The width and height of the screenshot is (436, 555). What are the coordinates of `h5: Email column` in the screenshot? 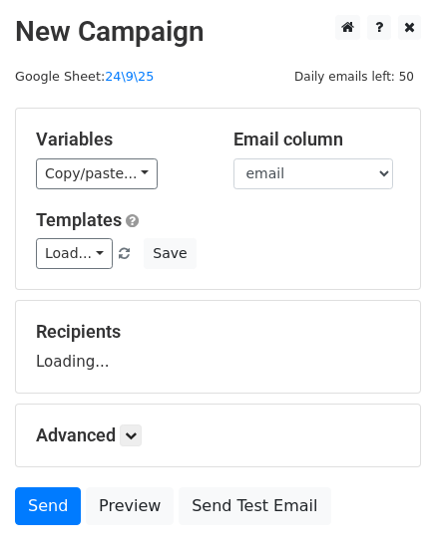 It's located at (317, 140).